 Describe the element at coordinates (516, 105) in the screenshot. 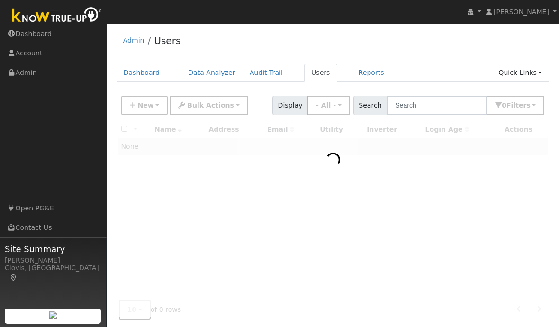

I see `button: 0Filters` at that location.